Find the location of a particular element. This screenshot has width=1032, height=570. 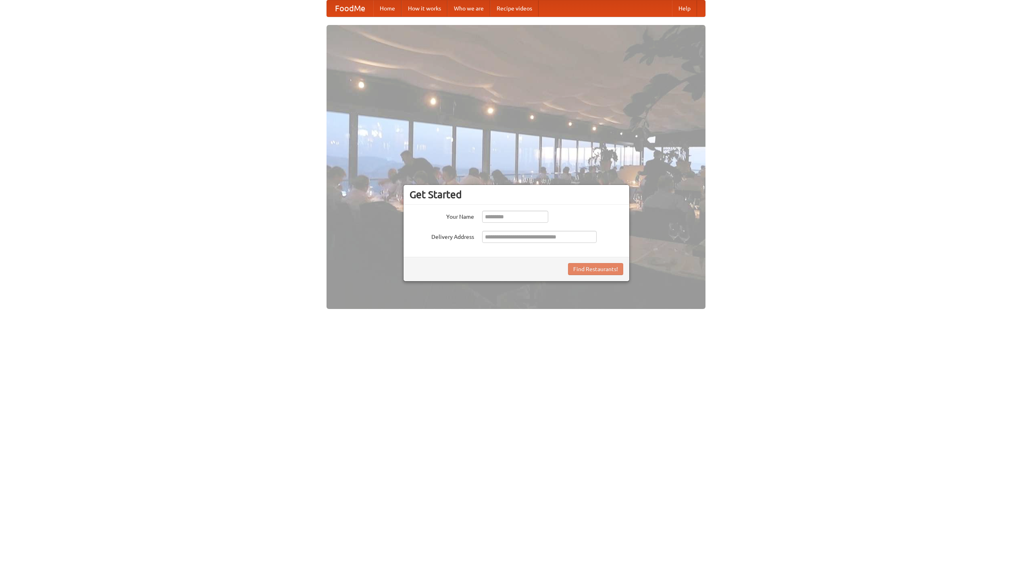

h3: Get Started is located at coordinates (516, 195).